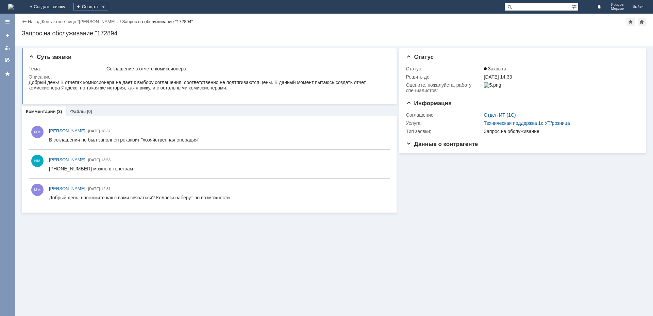 This screenshot has height=316, width=653. What do you see at coordinates (59, 111) in the screenshot?
I see `div: (3)` at bounding box center [59, 111].